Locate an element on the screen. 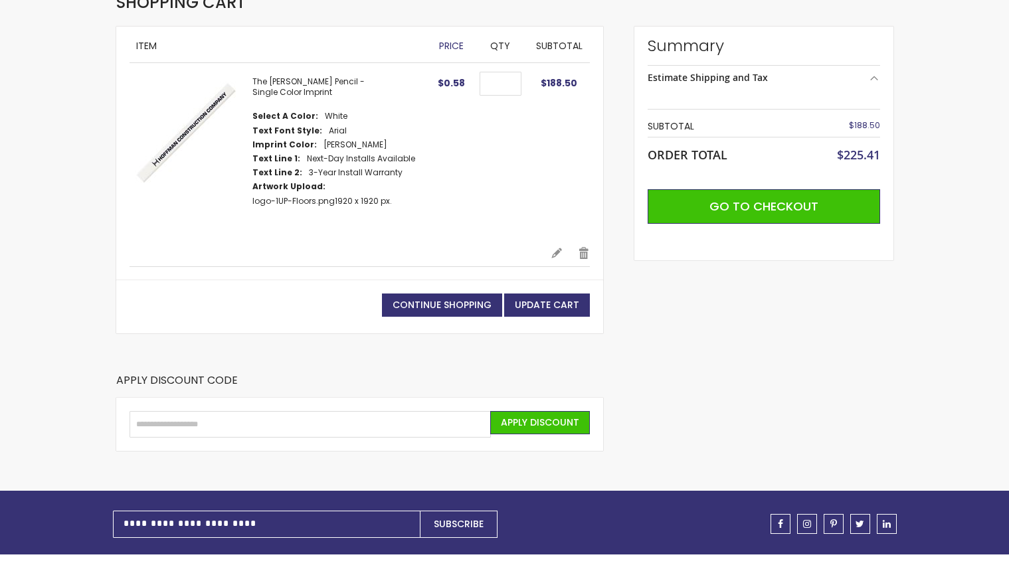  span: Subtotal is located at coordinates (559, 46).